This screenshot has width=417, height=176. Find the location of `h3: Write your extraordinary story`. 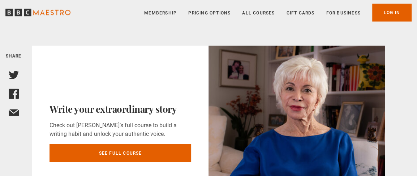

h3: Write your extraordinary story is located at coordinates (120, 109).